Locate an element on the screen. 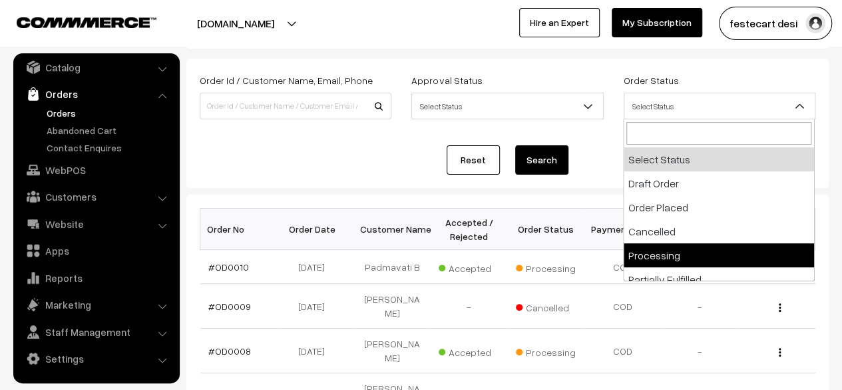 Image resolution: width=842 pixels, height=390 pixels. label: Order Status is located at coordinates (651, 80).